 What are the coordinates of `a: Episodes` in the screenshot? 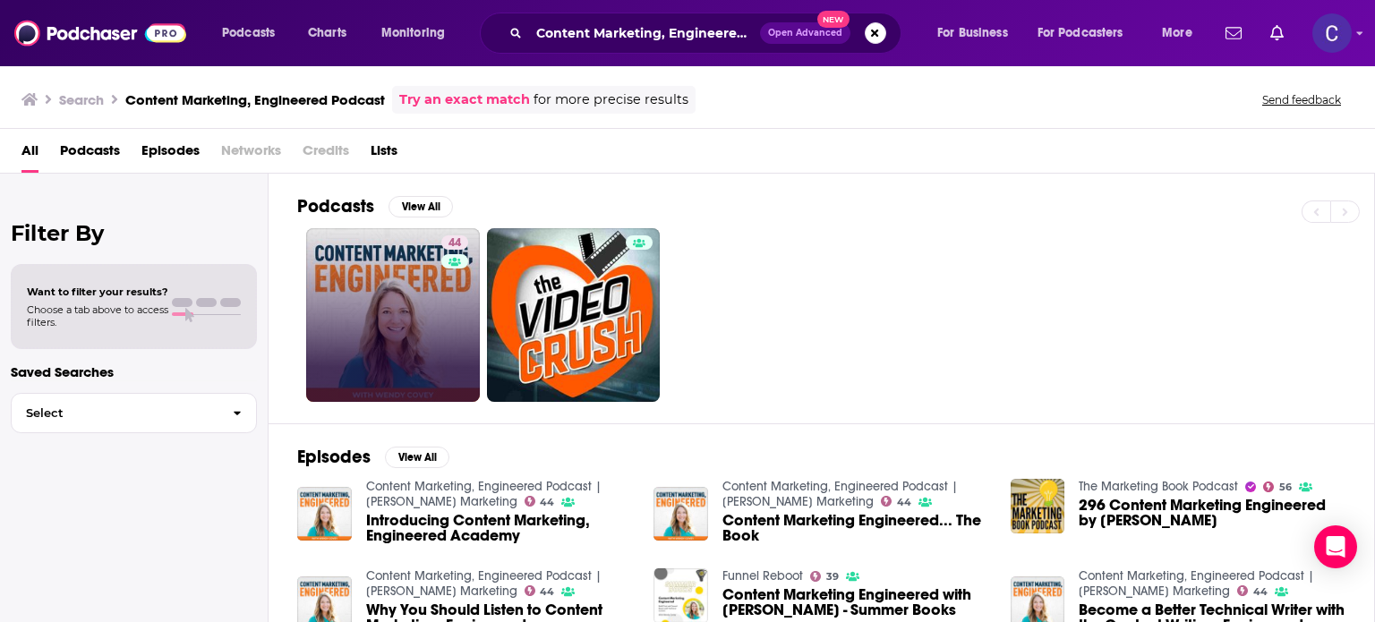 It's located at (170, 154).